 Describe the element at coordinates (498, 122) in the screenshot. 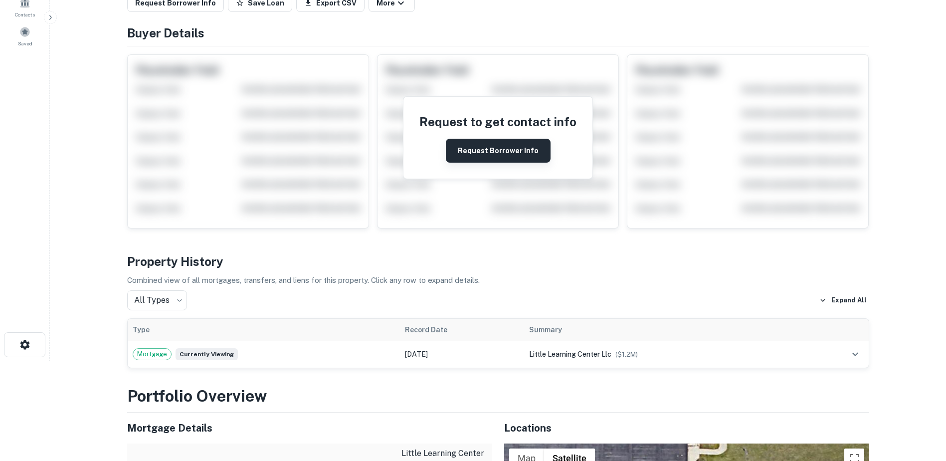

I see `h4: Request to get contact info` at that location.